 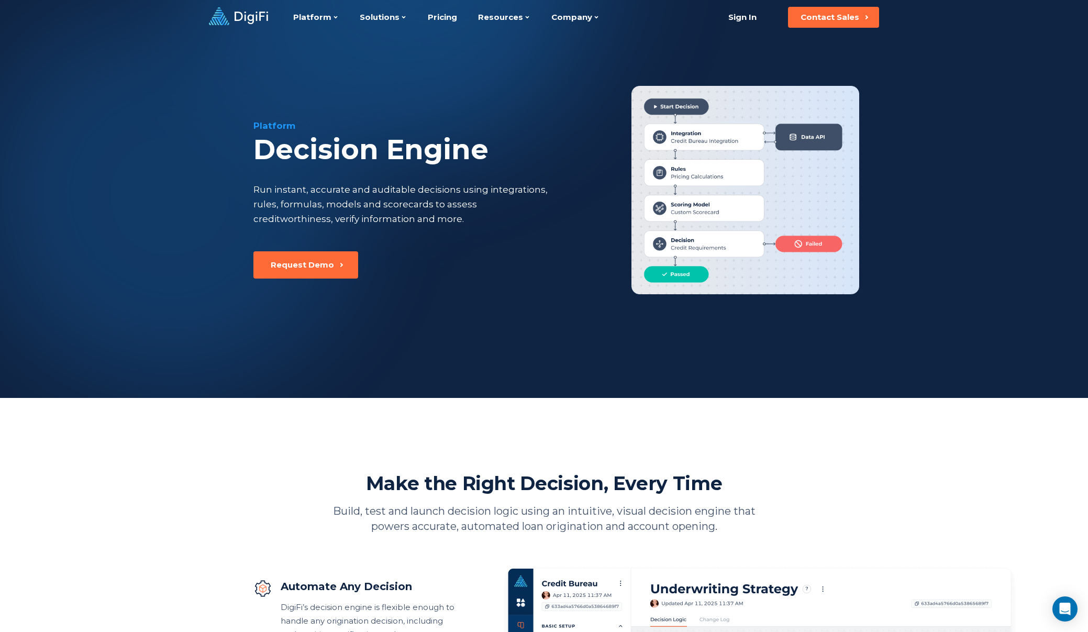 What do you see at coordinates (426, 126) in the screenshot?
I see `div: Platform` at bounding box center [426, 126].